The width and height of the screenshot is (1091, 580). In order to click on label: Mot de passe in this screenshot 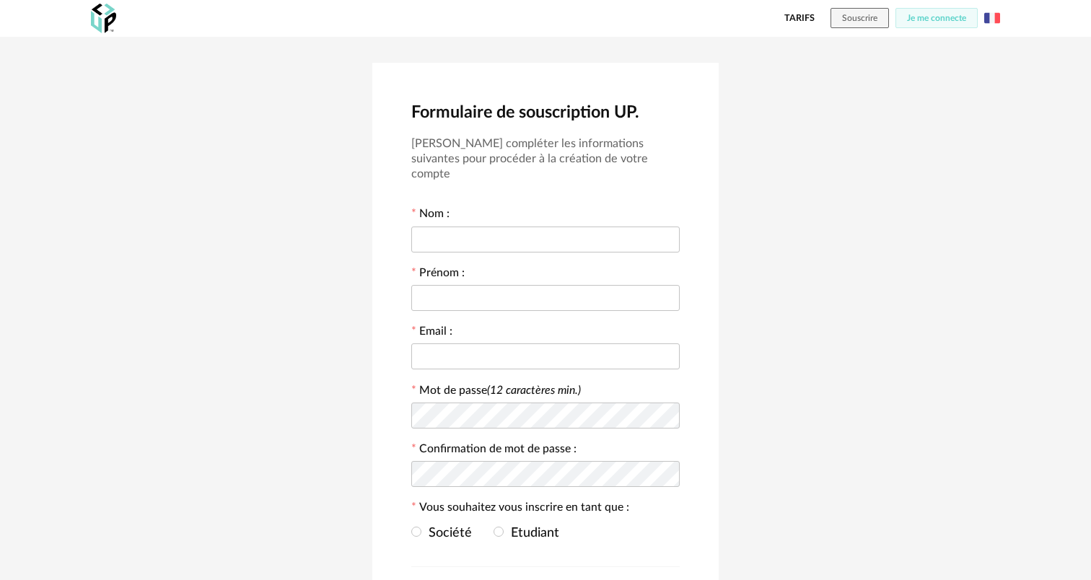, I will do `click(500, 390)`.